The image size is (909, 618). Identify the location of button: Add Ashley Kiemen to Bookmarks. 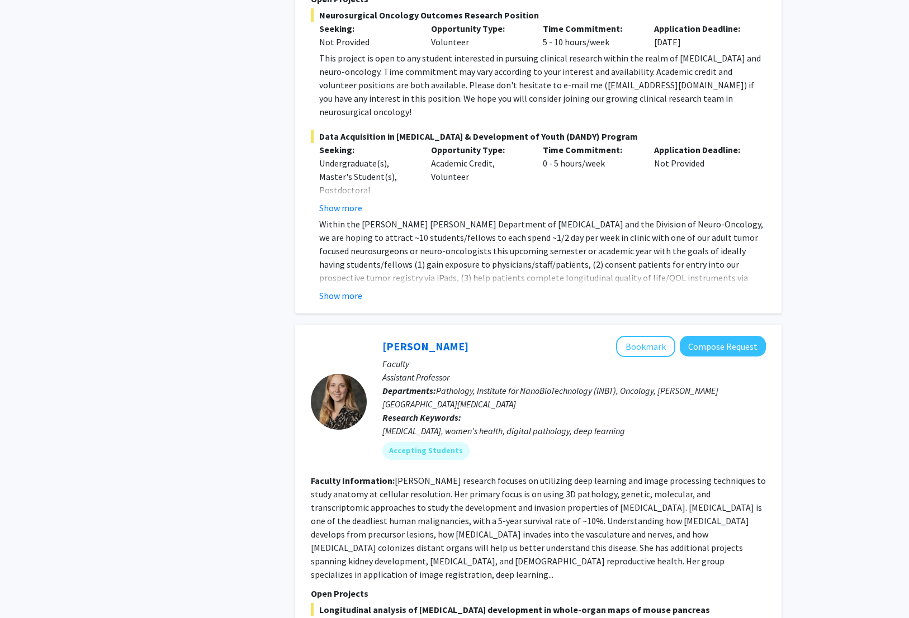
(646, 347).